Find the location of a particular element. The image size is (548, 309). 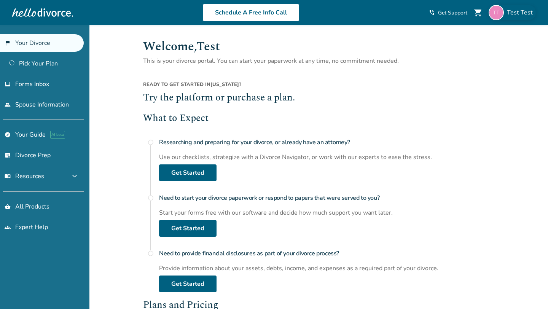

span: groups is located at coordinates (8, 227).